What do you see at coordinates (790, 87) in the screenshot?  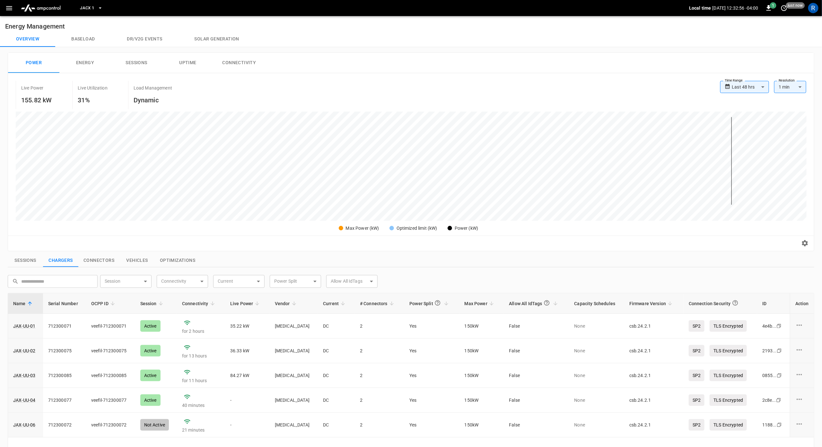 I see `div: 1 min` at bounding box center [790, 87].